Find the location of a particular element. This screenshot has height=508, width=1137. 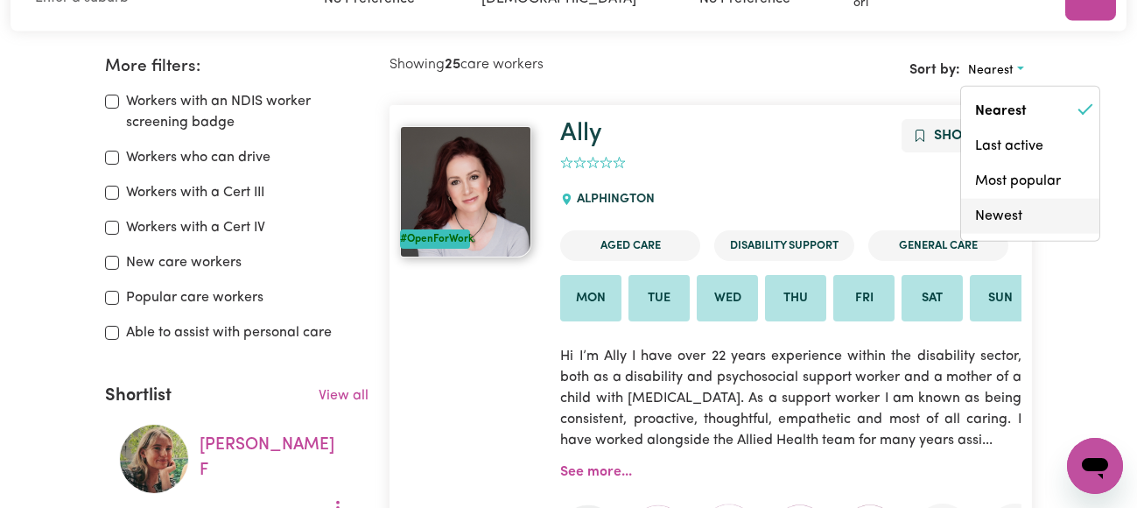

a: View all is located at coordinates (343, 396).